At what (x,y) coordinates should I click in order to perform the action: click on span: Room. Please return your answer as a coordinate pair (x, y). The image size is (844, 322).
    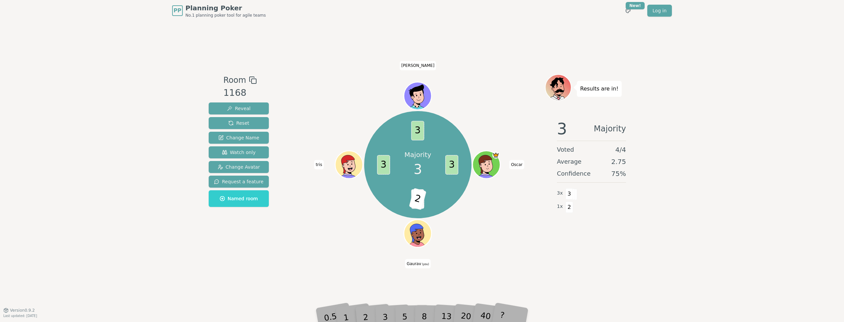
    Looking at the image, I should click on (235, 80).